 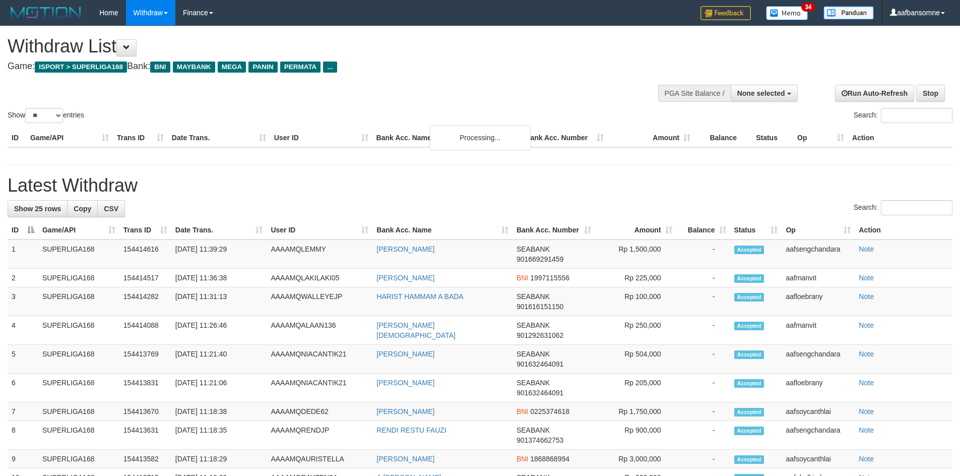 What do you see at coordinates (145, 254) in the screenshot?
I see `td: 154414616` at bounding box center [145, 254].